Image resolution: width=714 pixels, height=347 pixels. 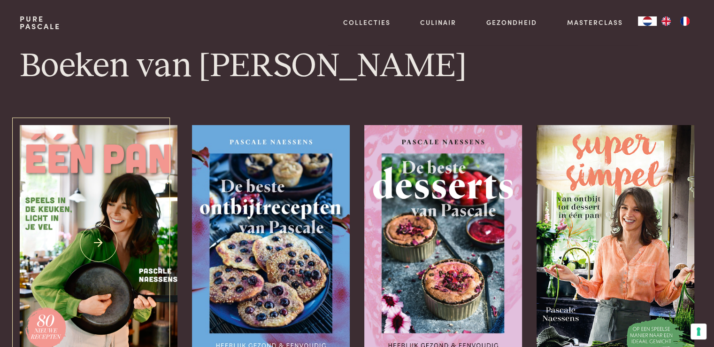 What do you see at coordinates (685, 21) in the screenshot?
I see `a: FR` at bounding box center [685, 21].